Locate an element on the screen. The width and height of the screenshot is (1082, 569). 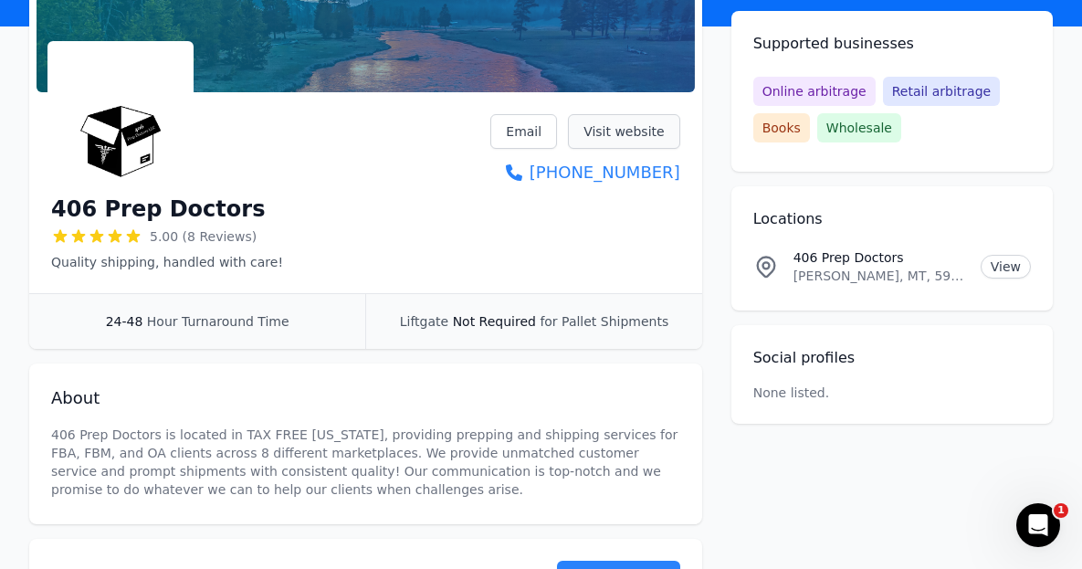
span: 1 is located at coordinates (1061, 510).